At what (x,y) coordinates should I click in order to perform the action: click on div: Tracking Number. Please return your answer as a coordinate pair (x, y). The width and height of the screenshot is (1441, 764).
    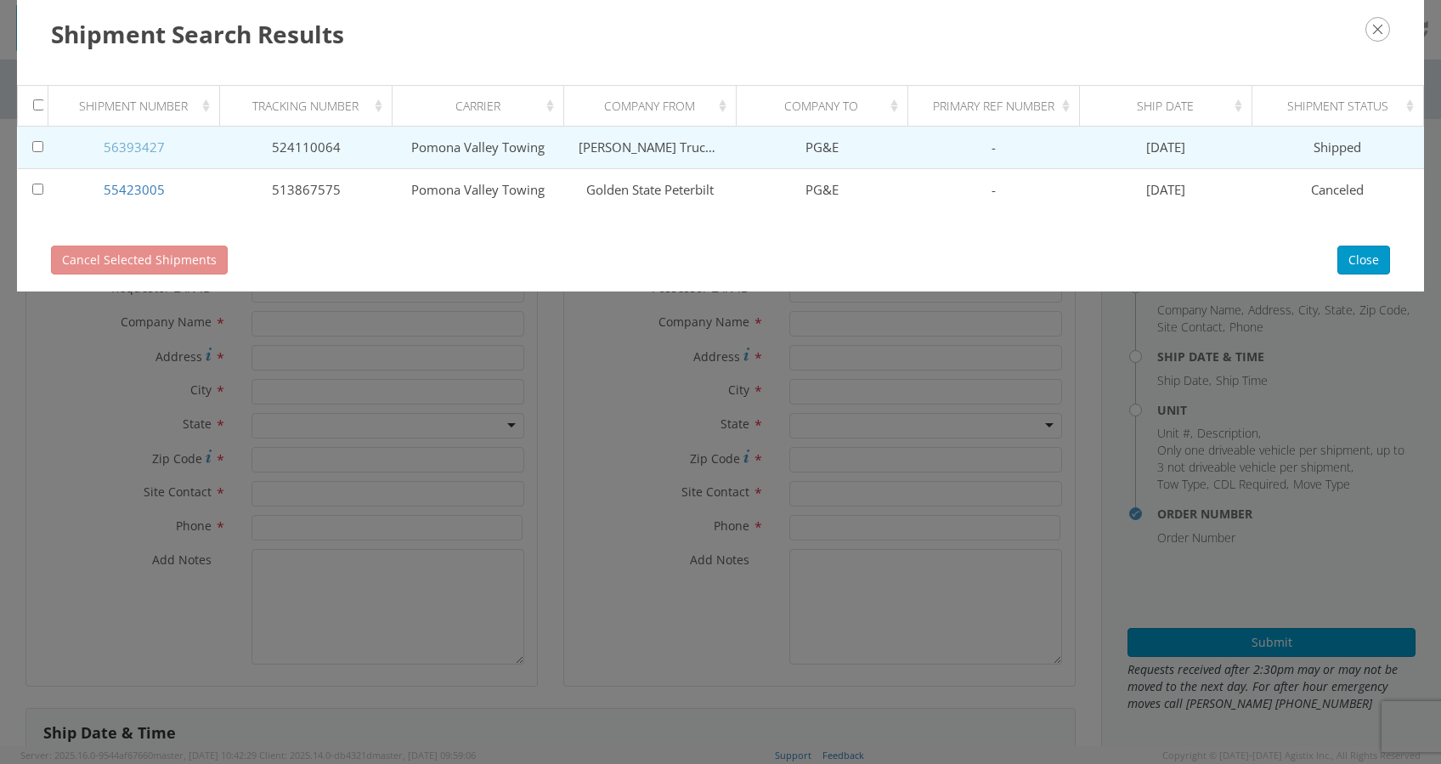
    Looking at the image, I should click on (311, 106).